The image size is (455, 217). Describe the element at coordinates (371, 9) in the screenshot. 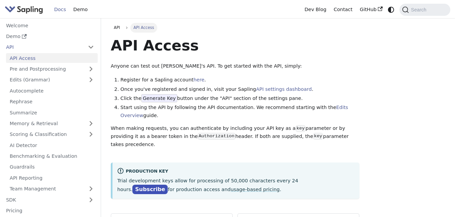

I see `a: GitHub` at that location.